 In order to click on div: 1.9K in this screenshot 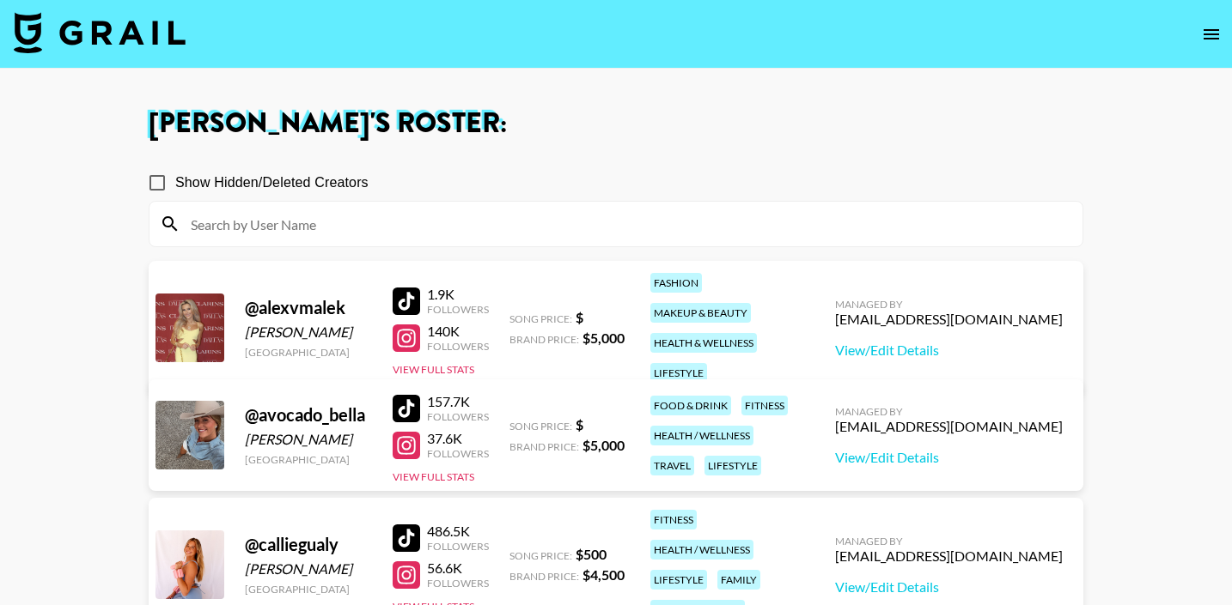, I will do `click(458, 295)`.